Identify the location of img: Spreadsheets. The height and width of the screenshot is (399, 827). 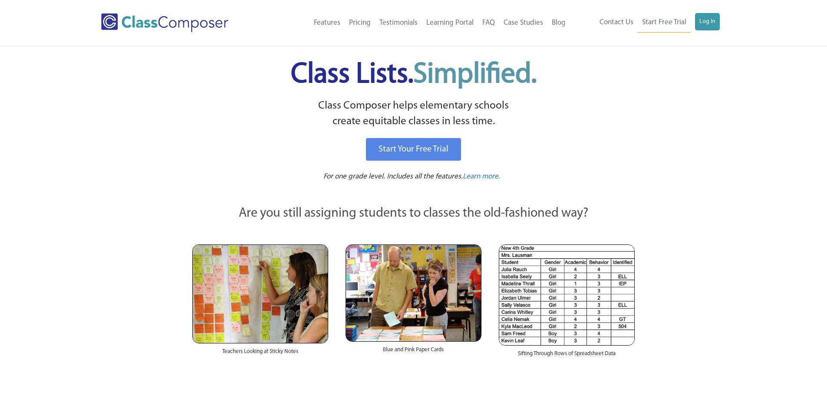
(566, 295).